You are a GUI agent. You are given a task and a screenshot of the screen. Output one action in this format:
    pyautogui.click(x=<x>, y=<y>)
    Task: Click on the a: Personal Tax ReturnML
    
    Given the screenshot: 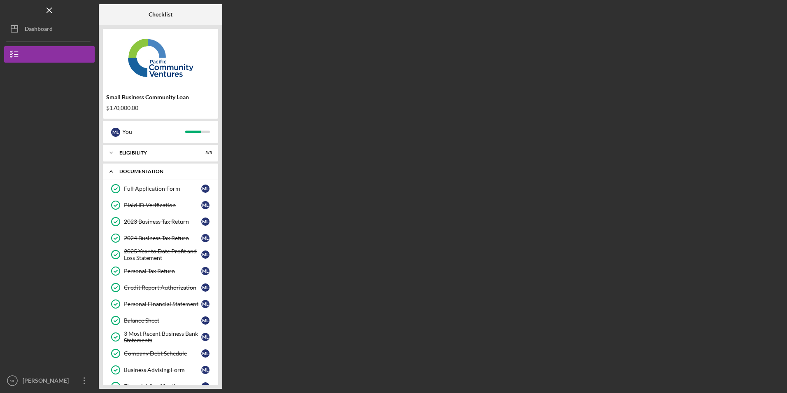 What is the action you would take?
    pyautogui.click(x=160, y=271)
    